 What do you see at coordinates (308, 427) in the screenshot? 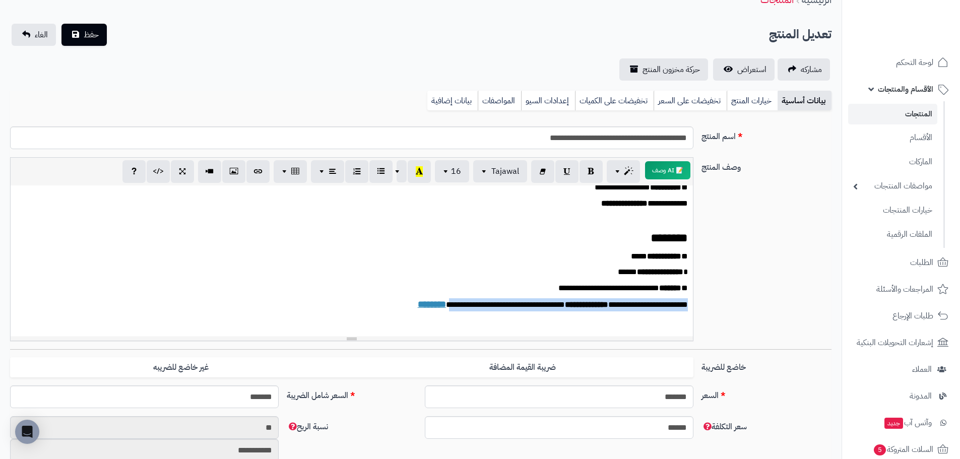
I see `span: نسبة الربح` at bounding box center [308, 427].